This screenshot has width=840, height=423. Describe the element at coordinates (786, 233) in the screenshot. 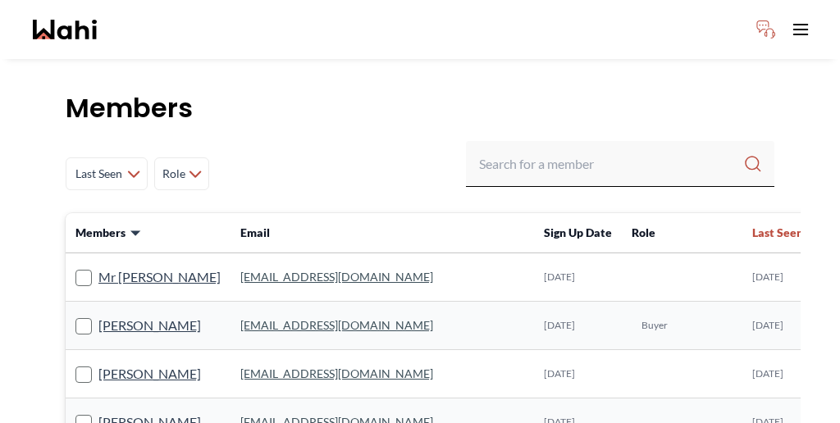

I see `button: Last Seen` at that location.